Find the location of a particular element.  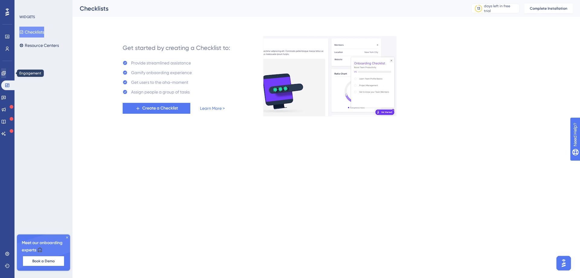

button: Resource Centers is located at coordinates (39, 45).